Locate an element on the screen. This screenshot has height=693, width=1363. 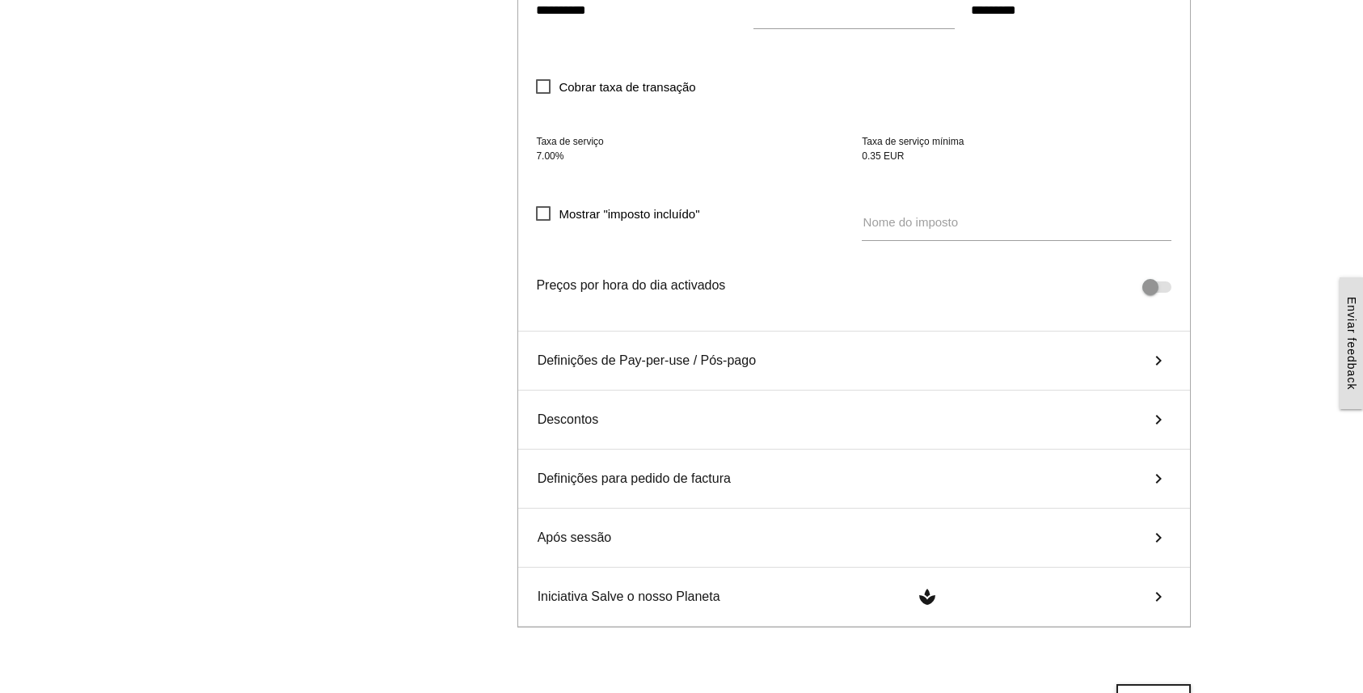
span: Cobrar taxa de transação is located at coordinates (615, 86).